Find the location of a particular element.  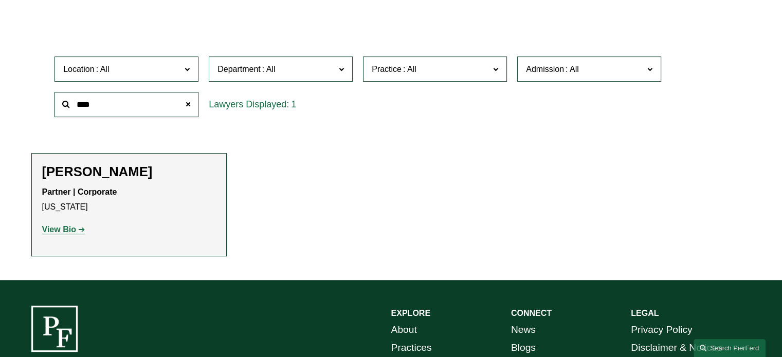

span: 1 is located at coordinates (294, 104).